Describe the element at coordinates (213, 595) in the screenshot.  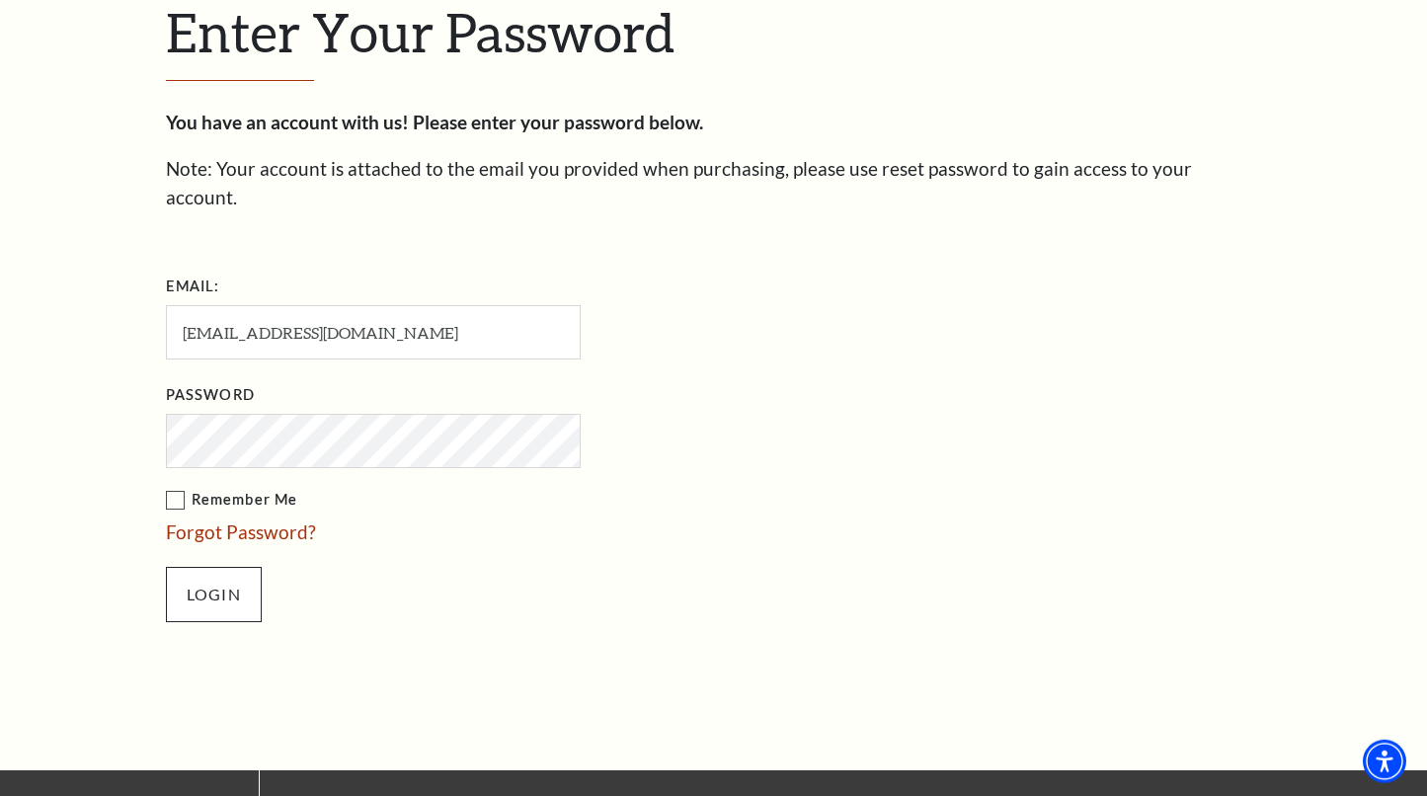
I see `input: Submit button` at that location.